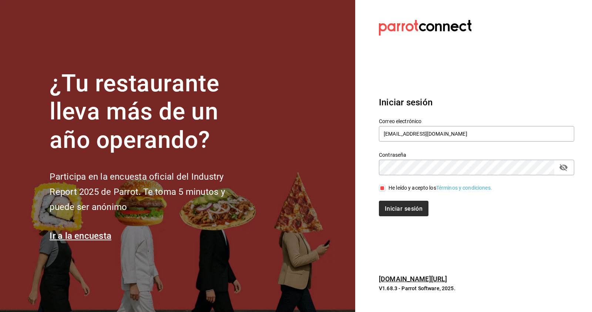 Image resolution: width=592 pixels, height=312 pixels. What do you see at coordinates (464, 188) in the screenshot?
I see `font: Términos y condiciones.` at bounding box center [464, 188].